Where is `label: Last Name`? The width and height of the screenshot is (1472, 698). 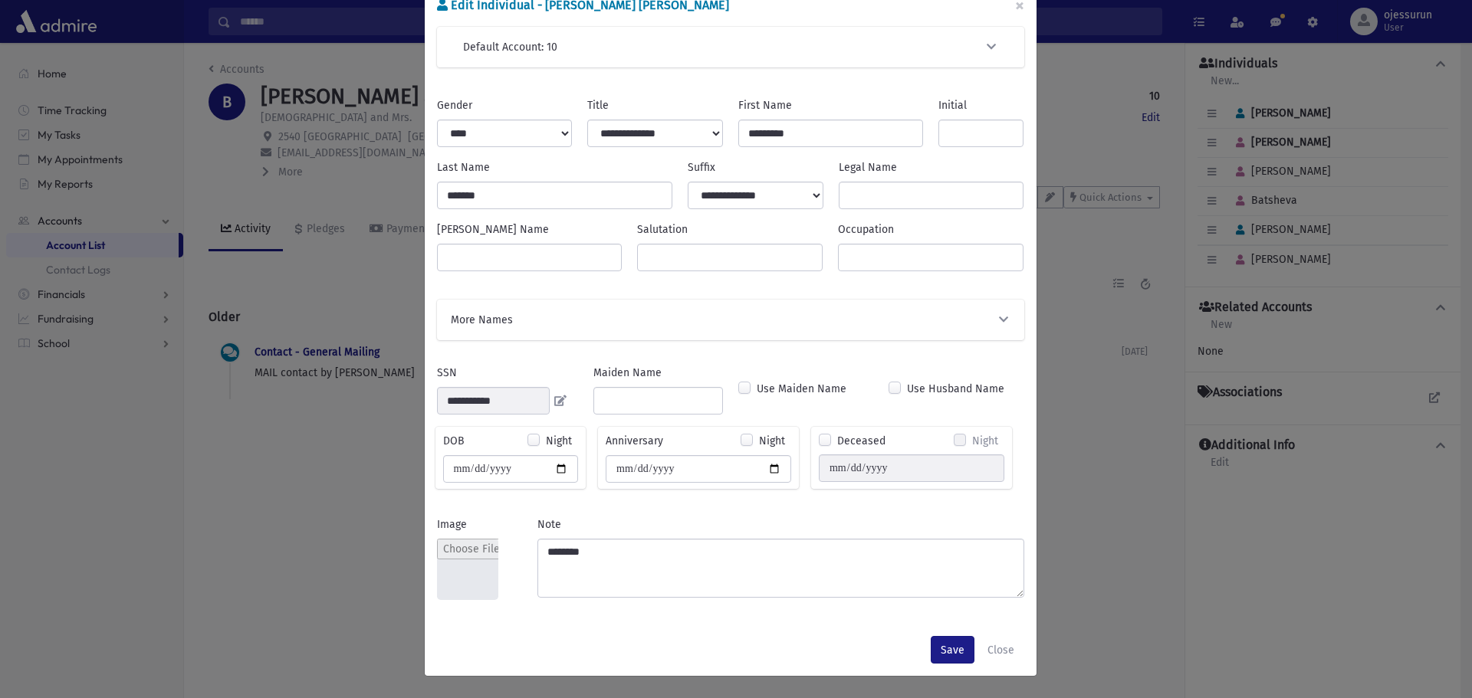
label: Last Name is located at coordinates (463, 167).